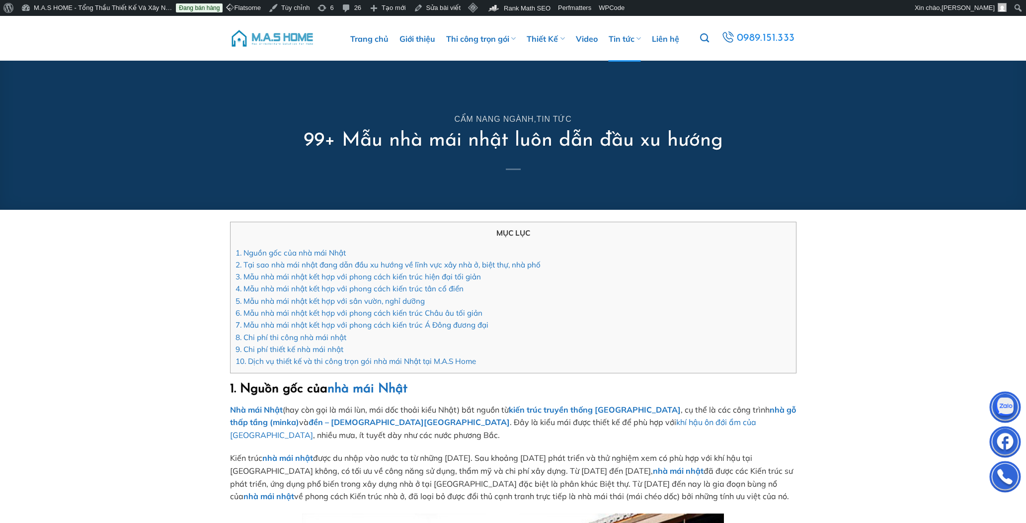 Image resolution: width=1026 pixels, height=523 pixels. I want to click on strong: Nhà mái Nhật, so click(256, 409).